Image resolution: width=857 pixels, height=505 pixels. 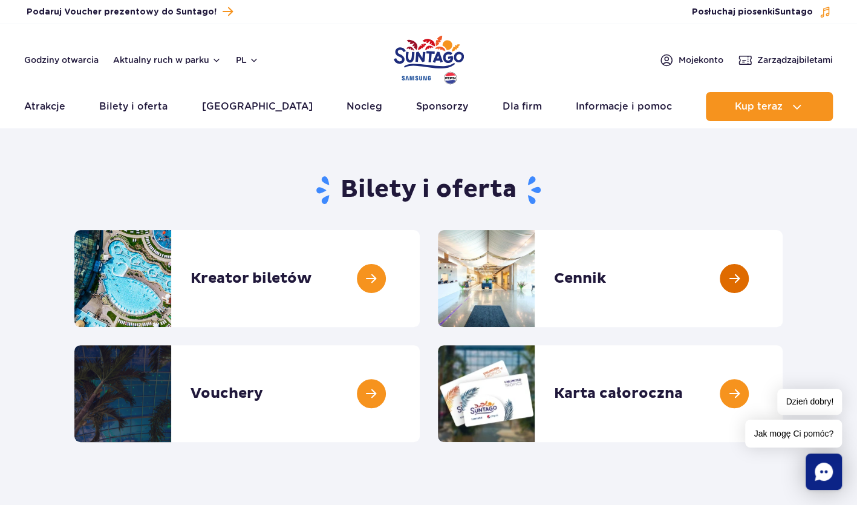 What do you see at coordinates (758, 106) in the screenshot?
I see `span: Kup teraz` at bounding box center [758, 106].